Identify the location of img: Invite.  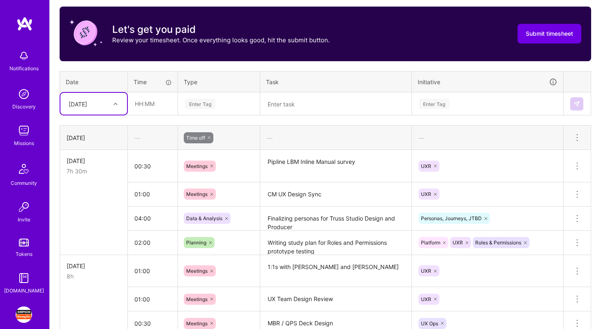
(24, 207).